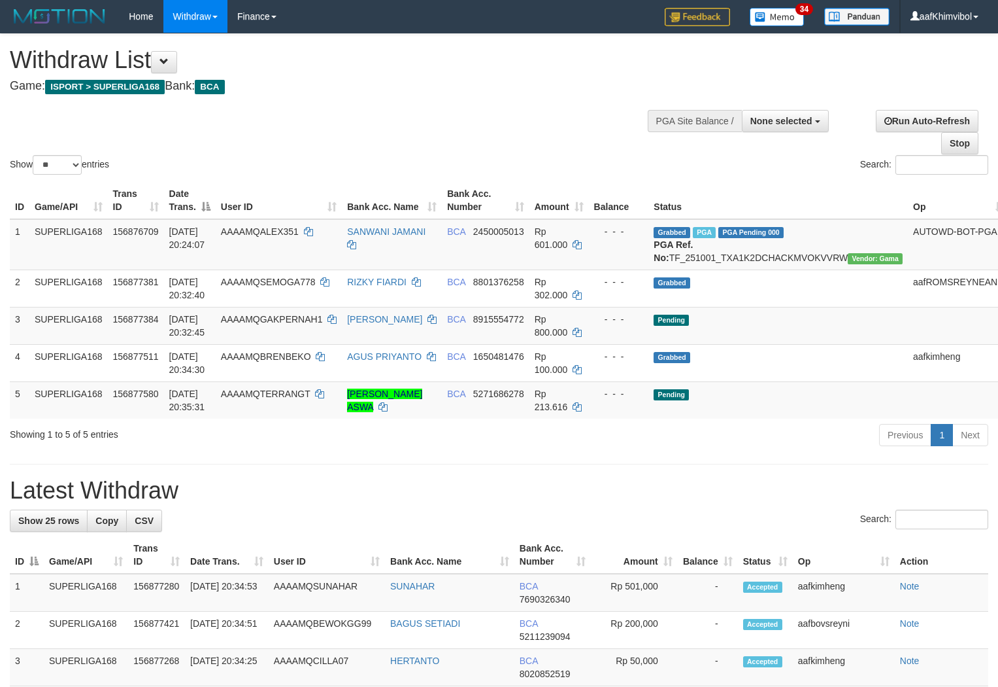  Describe the element at coordinates (634, 554) in the screenshot. I see `th: Amount: activate to sort column ascending` at that location.